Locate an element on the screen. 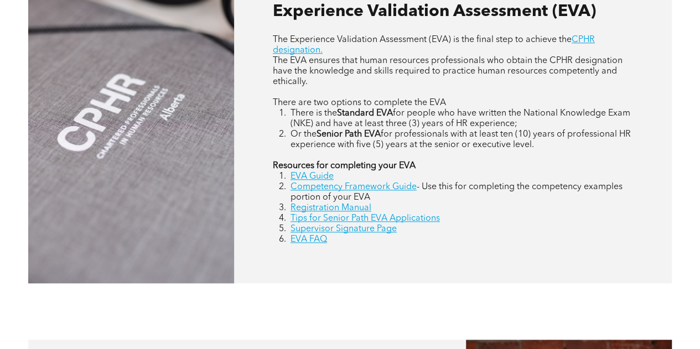 This screenshot has height=349, width=700. strong: Senior Path EVA is located at coordinates (349, 134).